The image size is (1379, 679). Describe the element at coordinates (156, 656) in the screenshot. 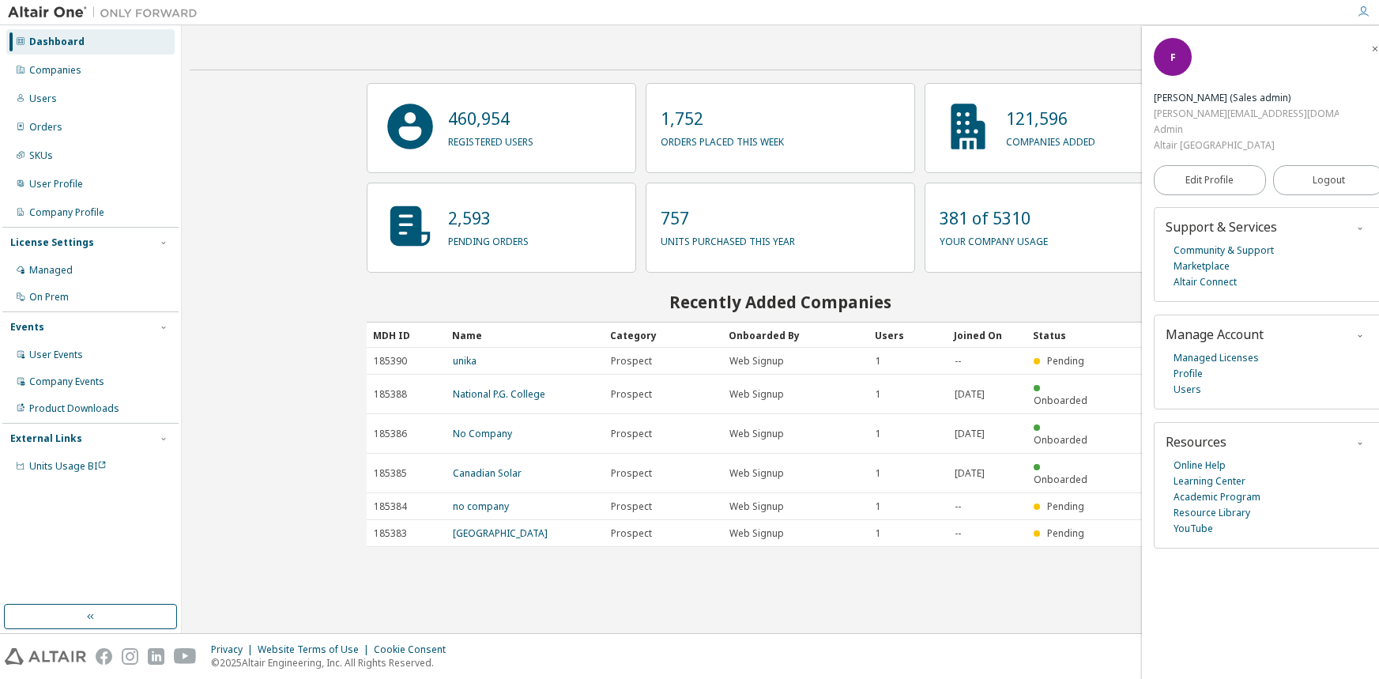

I see `img: linkedin.svg` at that location.